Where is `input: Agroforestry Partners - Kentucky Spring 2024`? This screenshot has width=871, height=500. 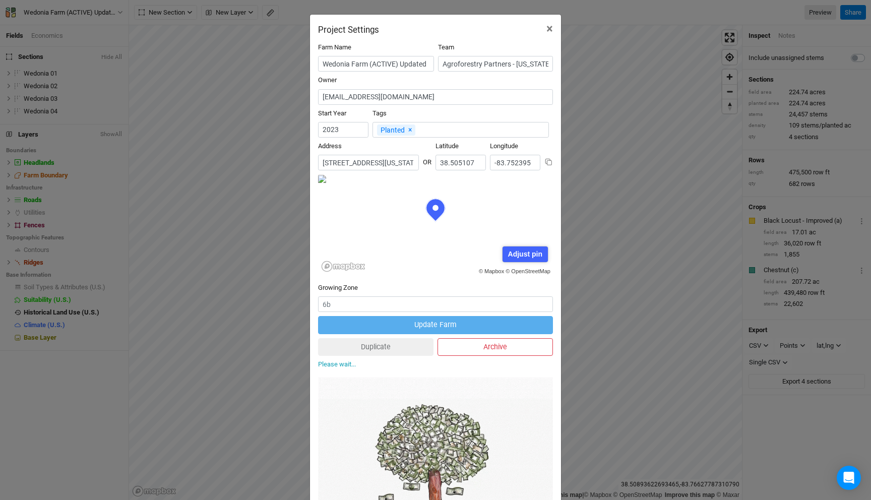 input: Agroforestry Partners - Kentucky Spring 2024 is located at coordinates (495, 63).